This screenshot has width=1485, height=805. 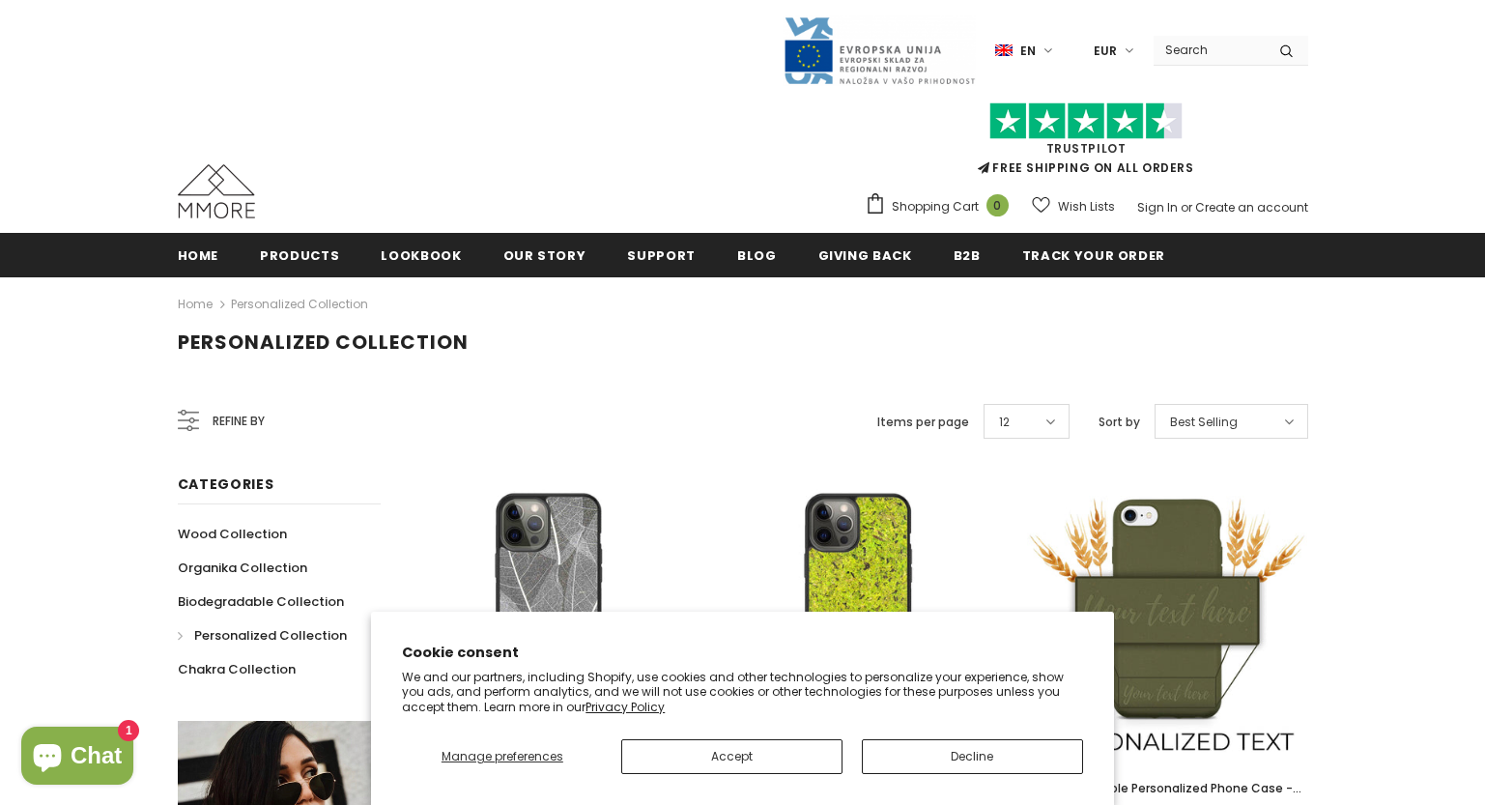 What do you see at coordinates (1028, 51) in the screenshot?
I see `span: en` at bounding box center [1028, 51].